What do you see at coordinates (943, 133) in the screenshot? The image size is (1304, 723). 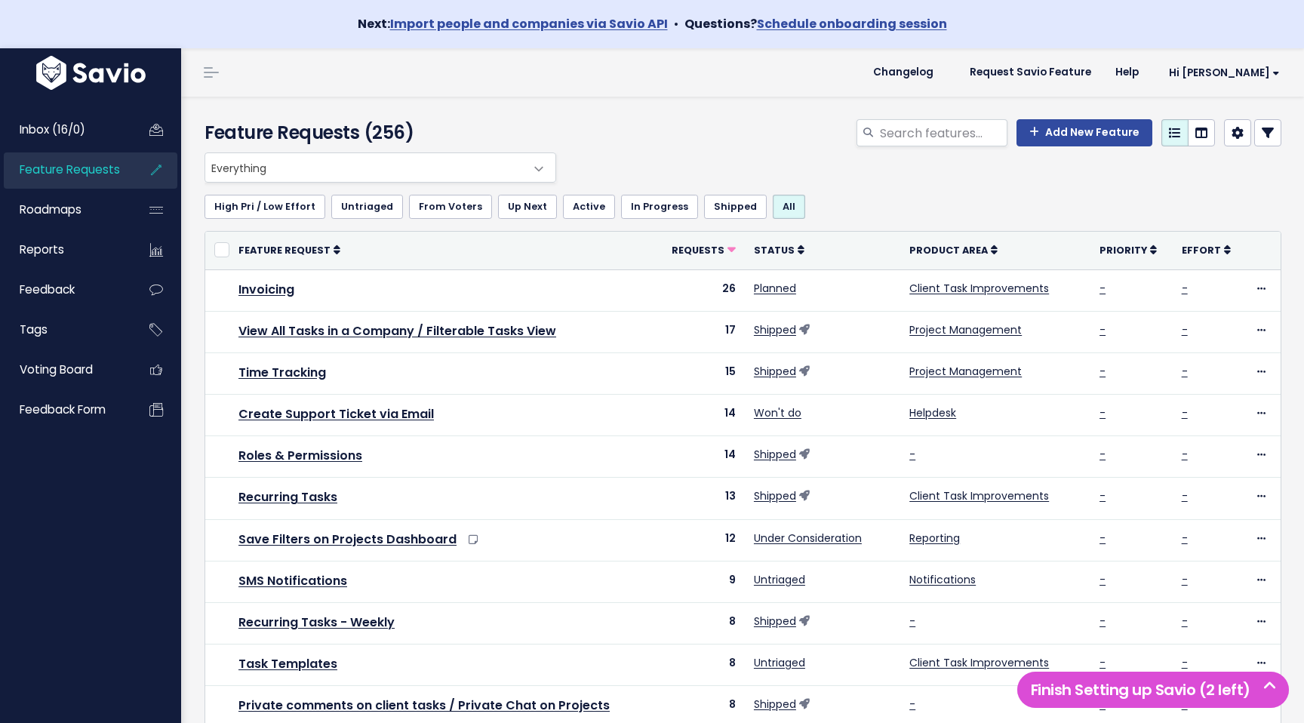 I see `input: Search features...` at bounding box center [943, 133].